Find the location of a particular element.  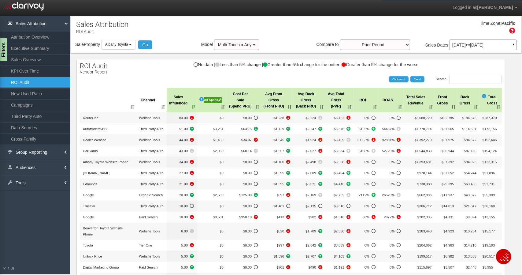

span: Multi-Touch ♦ Any is located at coordinates (235, 45).